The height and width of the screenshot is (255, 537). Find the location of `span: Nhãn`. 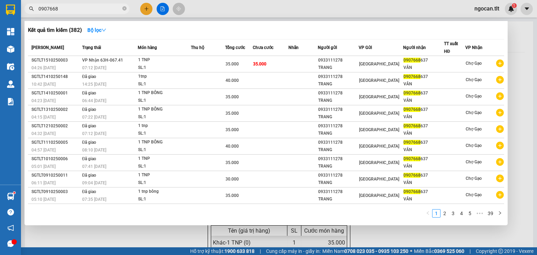

span: Nhãn is located at coordinates (293, 48).